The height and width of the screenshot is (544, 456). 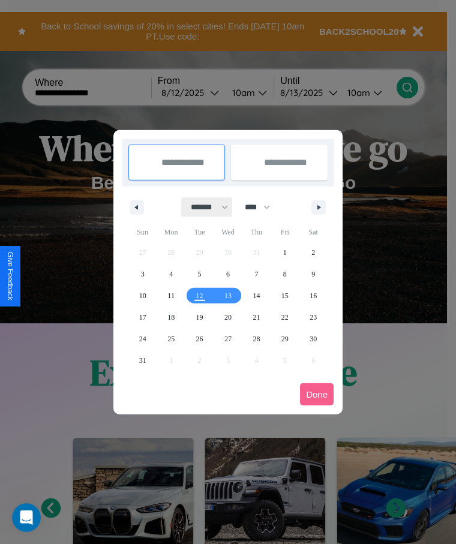 I want to click on span: 11, so click(x=171, y=296).